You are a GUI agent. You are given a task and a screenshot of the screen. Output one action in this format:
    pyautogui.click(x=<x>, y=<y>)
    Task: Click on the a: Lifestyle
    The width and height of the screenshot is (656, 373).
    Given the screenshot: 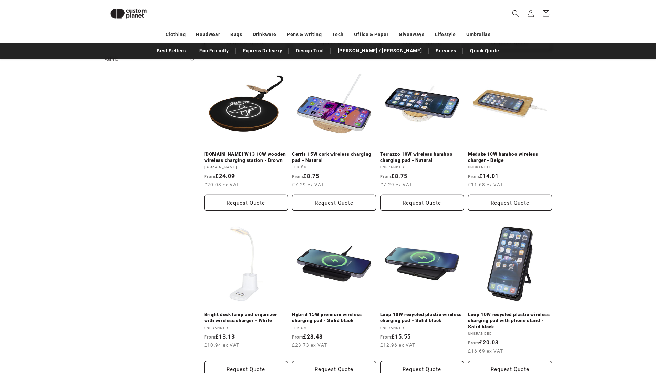 What is the action you would take?
    pyautogui.click(x=445, y=34)
    